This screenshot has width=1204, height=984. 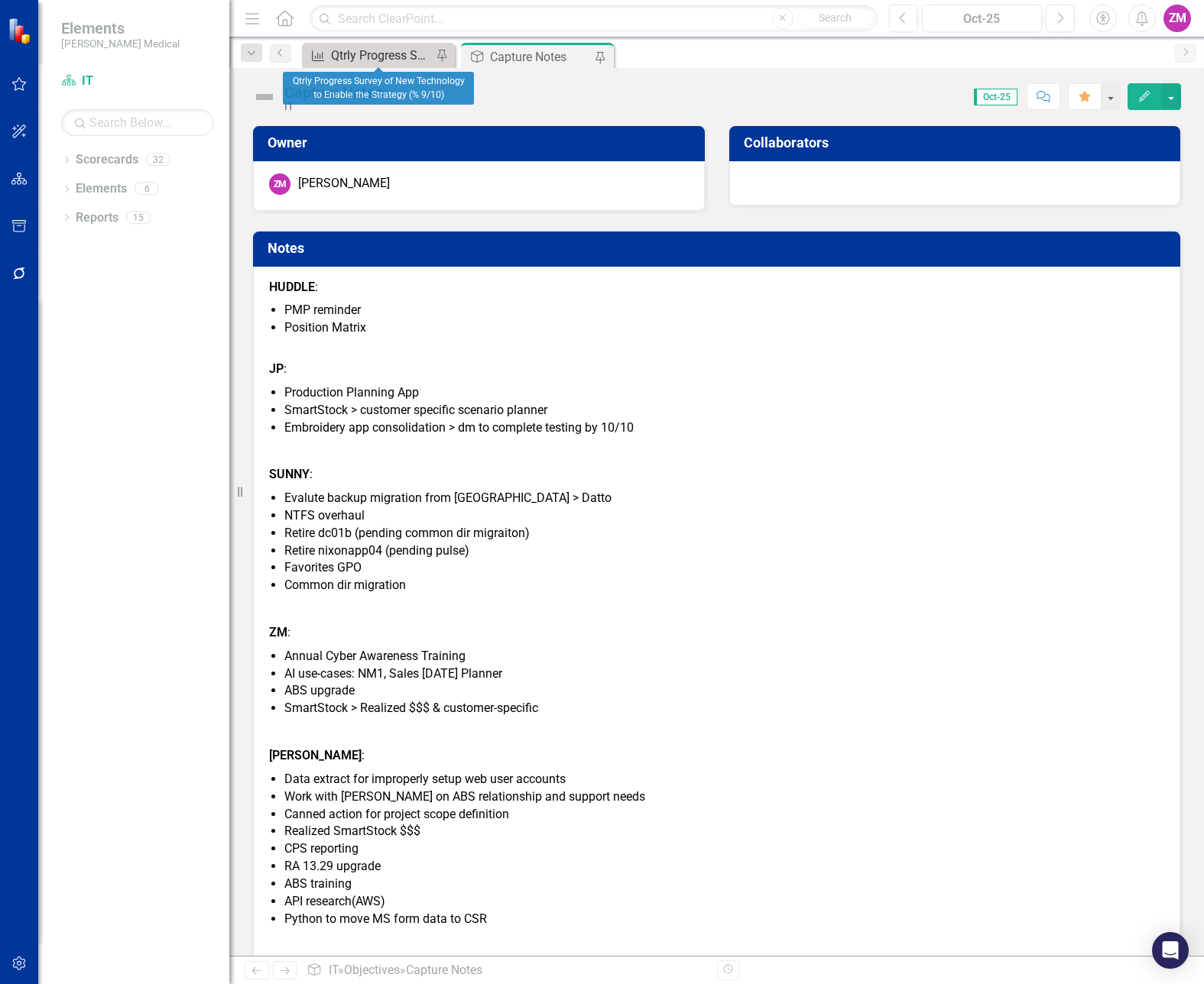 What do you see at coordinates (834, 17) in the screenshot?
I see `span: Search` at bounding box center [834, 17].